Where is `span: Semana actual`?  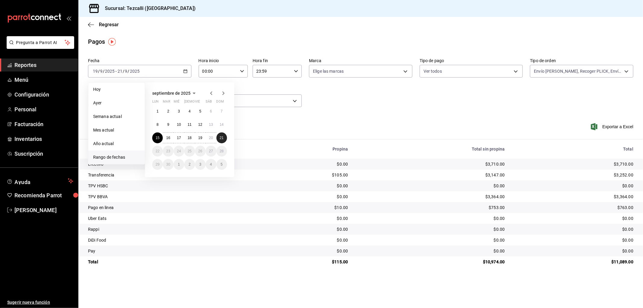 span: Semana actual is located at coordinates (116, 116).